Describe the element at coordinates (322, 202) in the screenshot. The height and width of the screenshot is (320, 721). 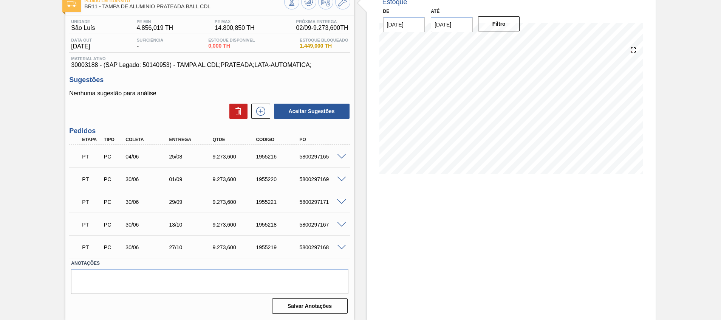
I see `div: 5800297171` at that location.